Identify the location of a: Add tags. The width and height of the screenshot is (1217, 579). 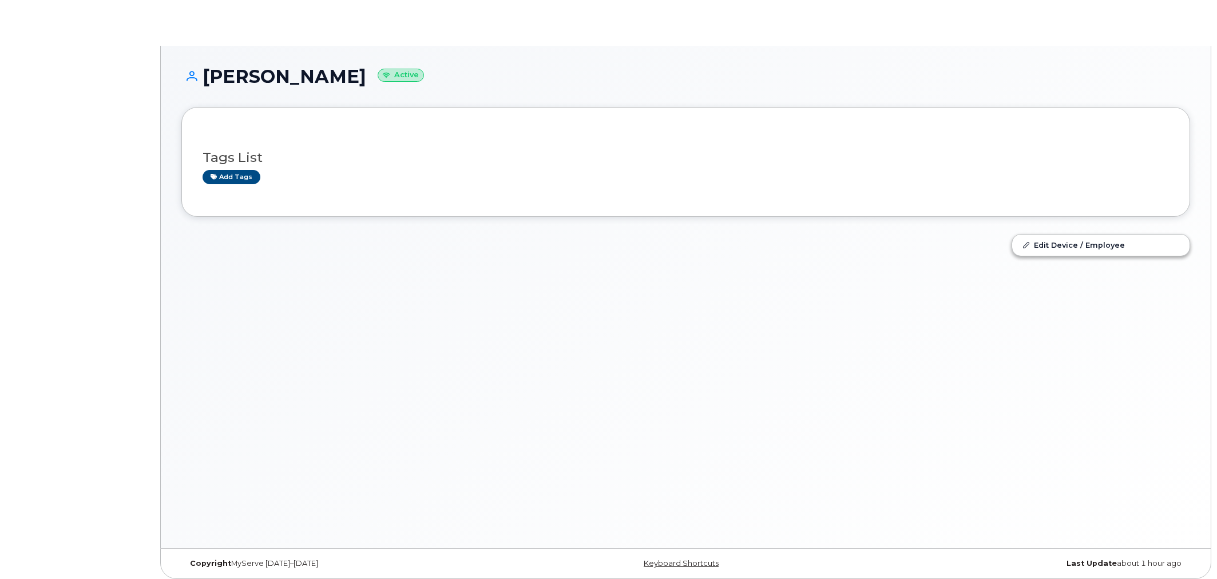
(231, 177).